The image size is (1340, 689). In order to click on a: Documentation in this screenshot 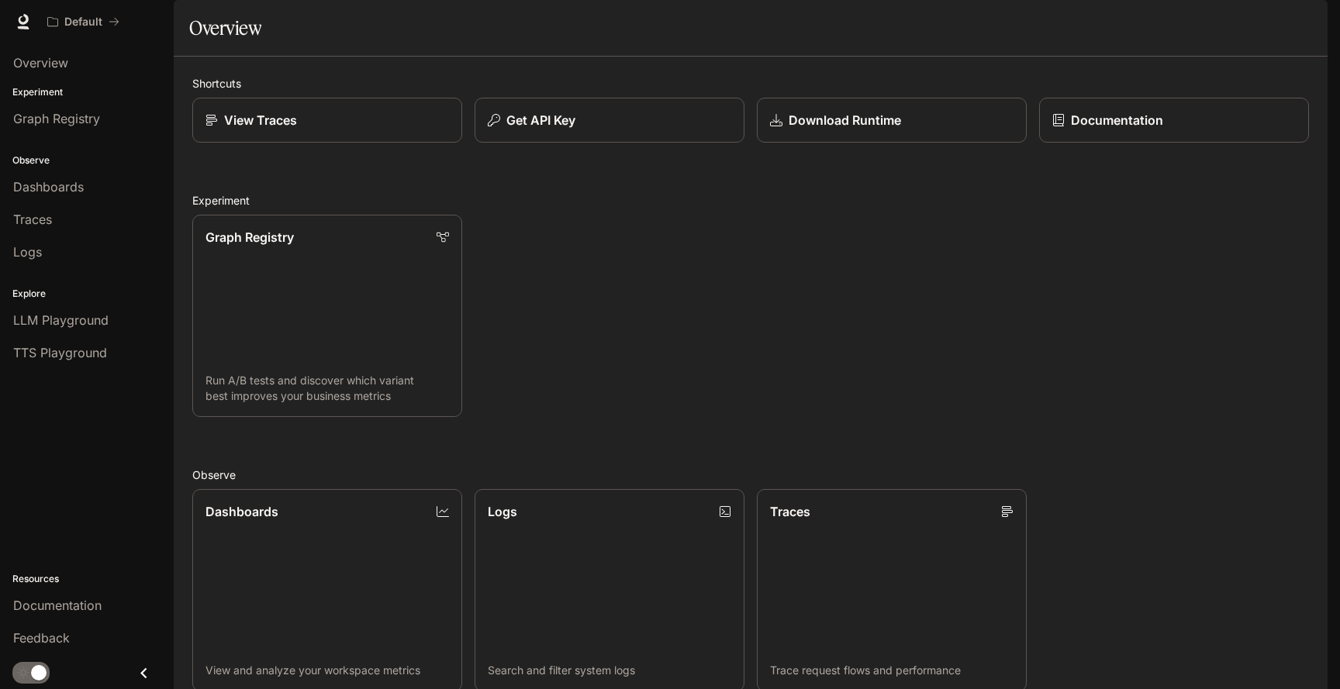, I will do `click(1174, 120)`.